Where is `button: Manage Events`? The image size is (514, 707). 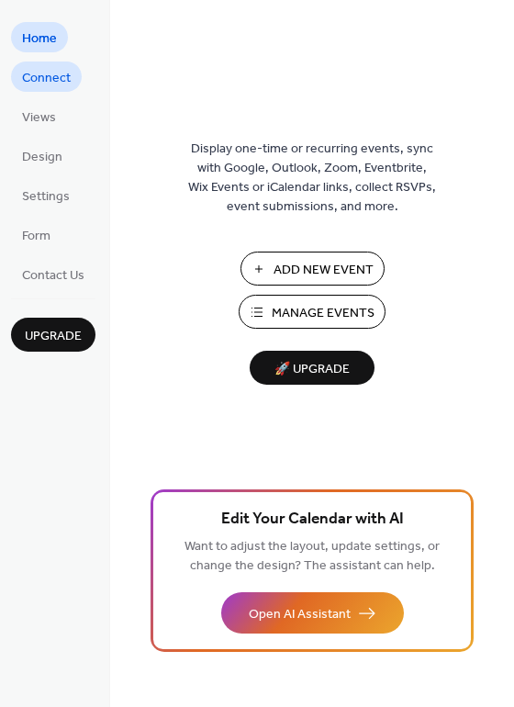
button: Manage Events is located at coordinates (312, 311).